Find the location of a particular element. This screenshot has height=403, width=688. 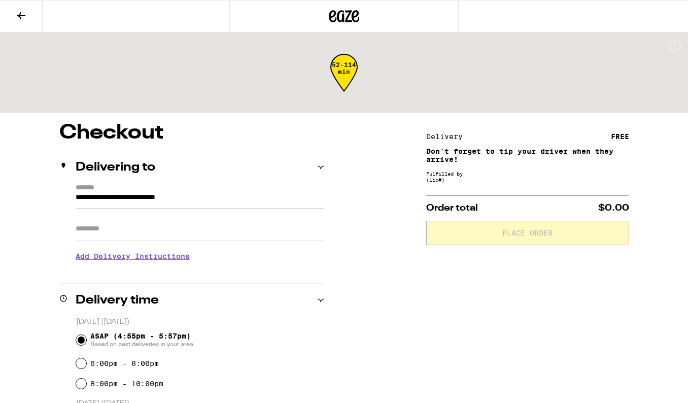

span: Based on past deliveries in your area is located at coordinates (142, 344).